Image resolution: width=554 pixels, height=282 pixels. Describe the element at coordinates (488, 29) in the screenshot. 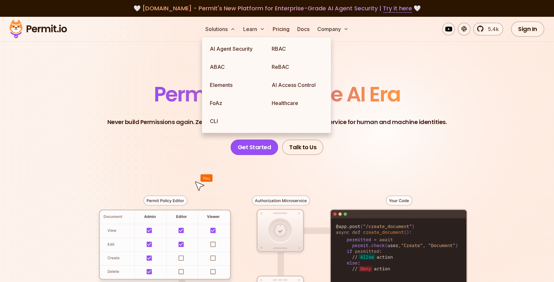

I see `a: 5.4k` at that location.